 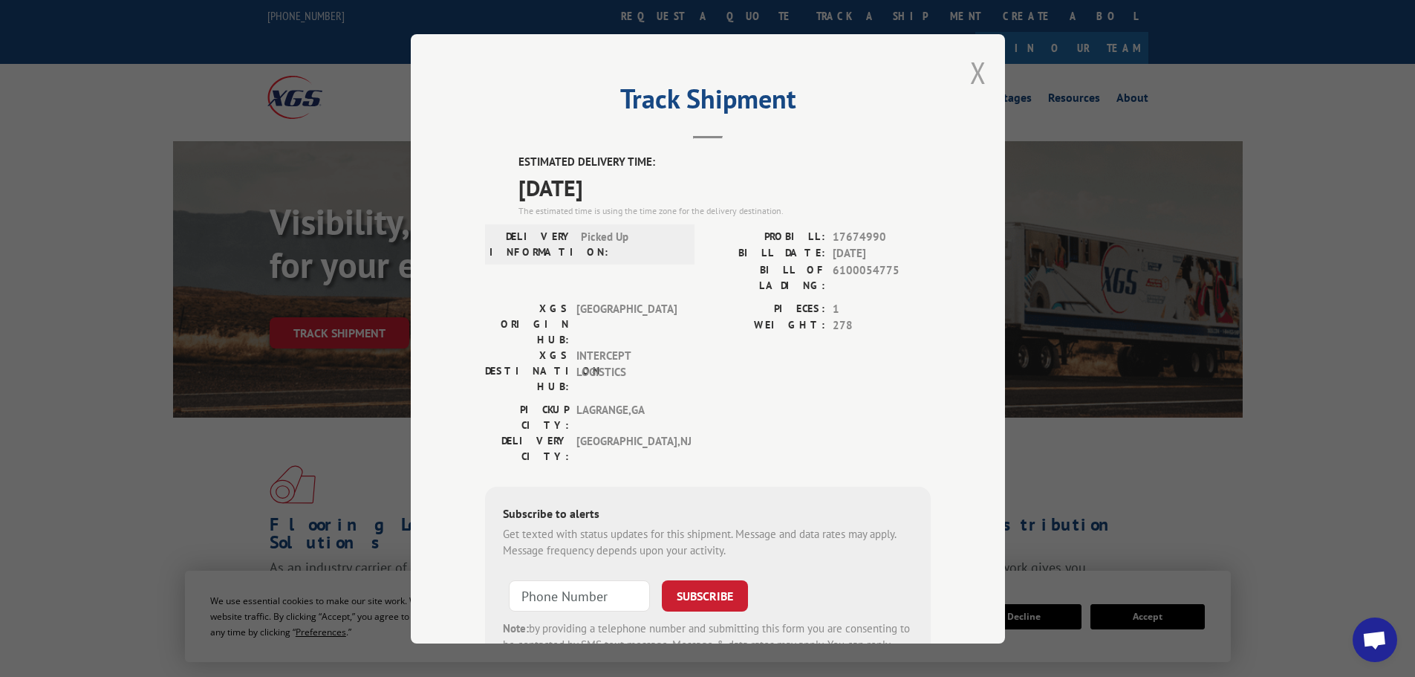 I want to click on h2: Track Shipment, so click(x=708, y=102).